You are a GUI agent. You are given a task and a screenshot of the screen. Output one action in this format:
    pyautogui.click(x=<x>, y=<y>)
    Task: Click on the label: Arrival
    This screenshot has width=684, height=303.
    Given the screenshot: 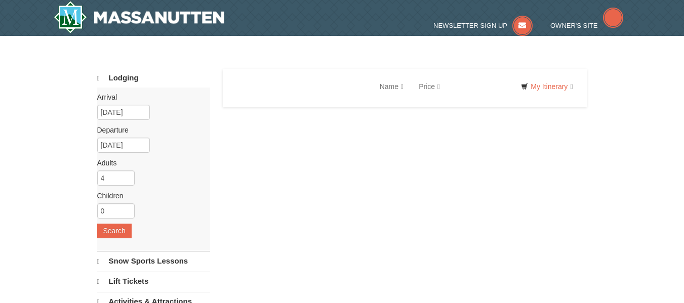 What is the action you would take?
    pyautogui.click(x=150, y=97)
    